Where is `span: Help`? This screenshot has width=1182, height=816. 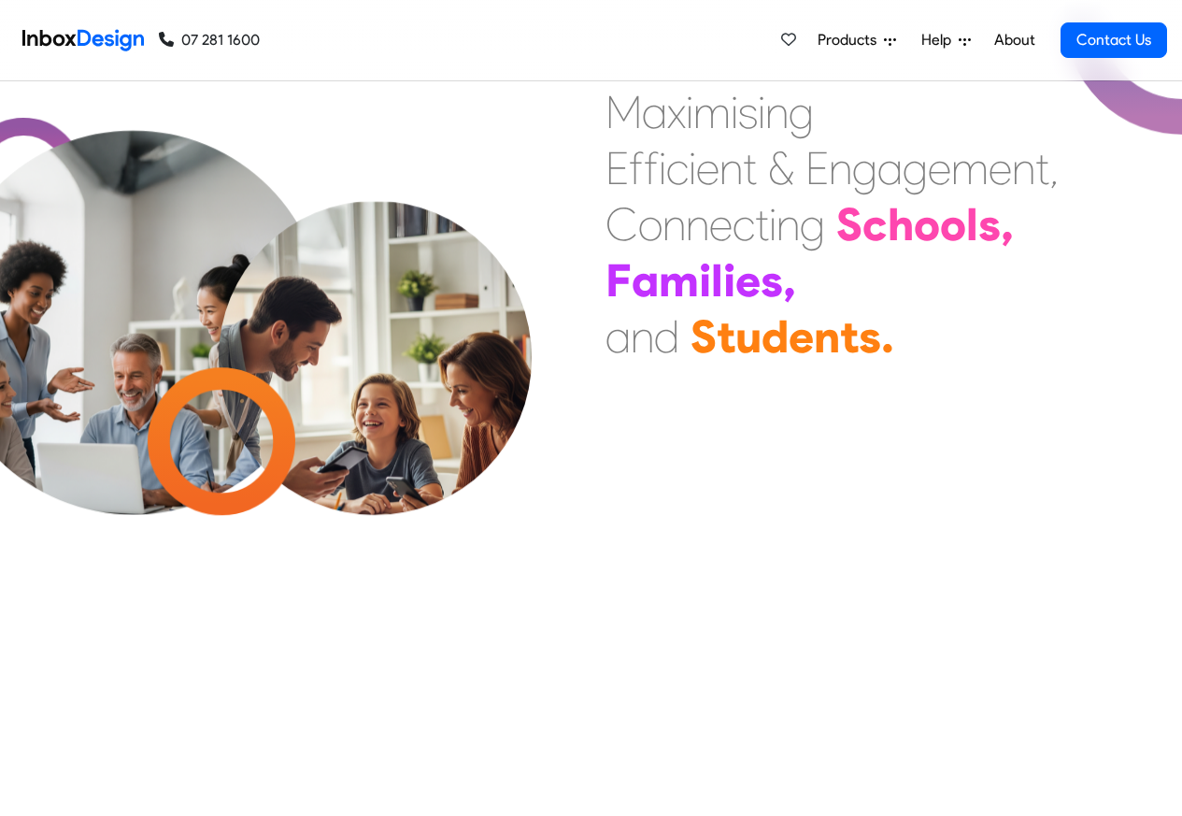 span: Help is located at coordinates (940, 40).